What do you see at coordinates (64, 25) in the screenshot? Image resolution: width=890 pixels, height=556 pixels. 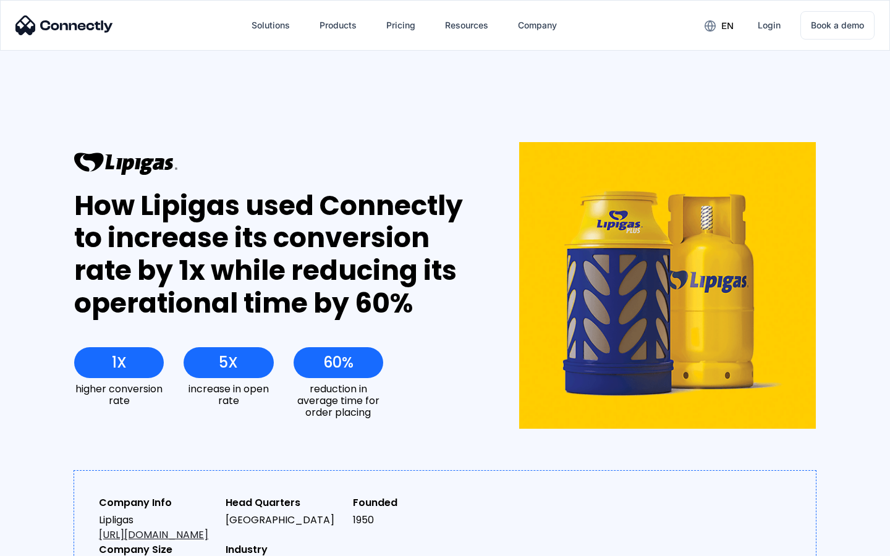 I see `img: Connectly Logo` at bounding box center [64, 25].